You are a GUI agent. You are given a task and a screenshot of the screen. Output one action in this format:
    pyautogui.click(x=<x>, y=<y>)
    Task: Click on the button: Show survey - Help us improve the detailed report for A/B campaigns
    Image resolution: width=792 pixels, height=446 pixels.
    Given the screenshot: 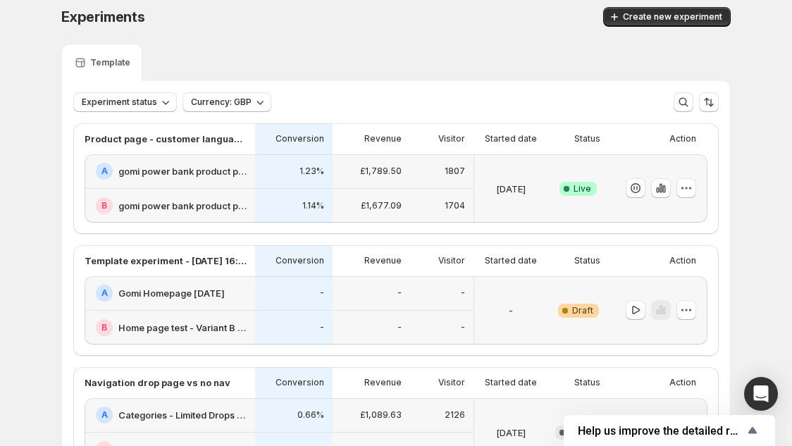 What is the action you would take?
    pyautogui.click(x=670, y=431)
    